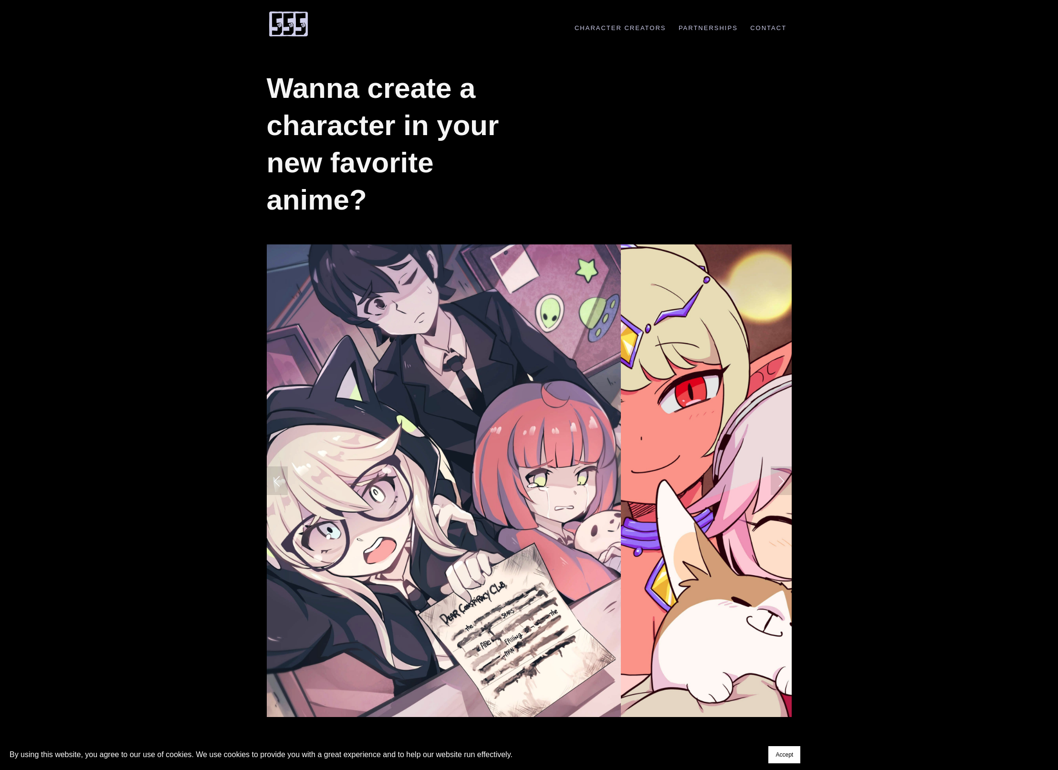 This screenshot has height=770, width=1058. What do you see at coordinates (444, 481) in the screenshot?
I see `img: crc (1).jpg` at bounding box center [444, 481].